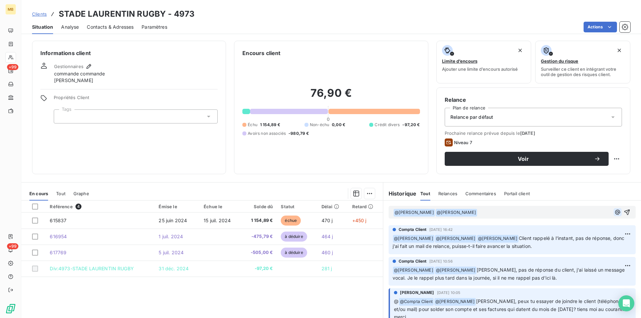 The image size is (641, 318). What do you see at coordinates (252, 125) in the screenshot?
I see `span: Échu` at bounding box center [252, 125].